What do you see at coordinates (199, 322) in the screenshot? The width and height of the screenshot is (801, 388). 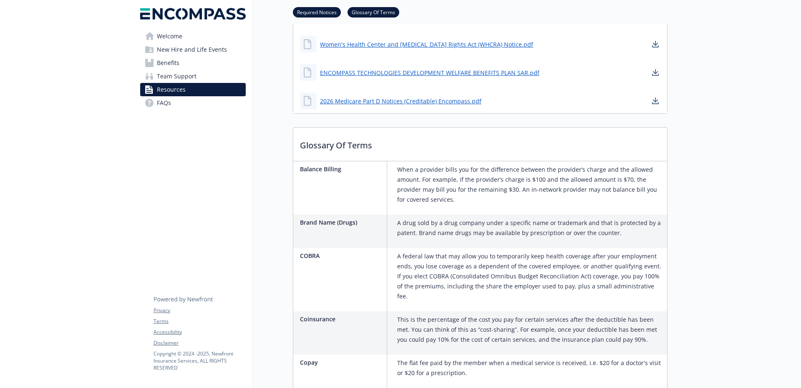 I see `a: Terms` at bounding box center [199, 322].